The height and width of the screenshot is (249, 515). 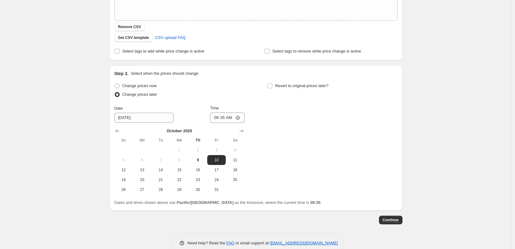 What do you see at coordinates (161, 170) in the screenshot?
I see `span: 14` at bounding box center [161, 170].